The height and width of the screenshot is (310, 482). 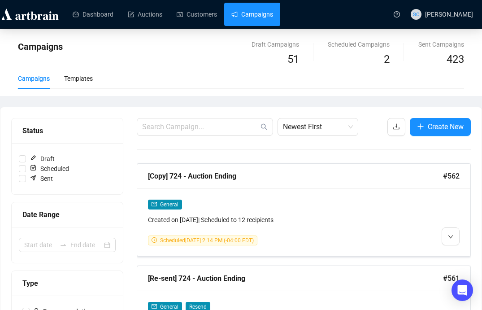 What do you see at coordinates (67, 130) in the screenshot?
I see `div: Status` at bounding box center [67, 130].